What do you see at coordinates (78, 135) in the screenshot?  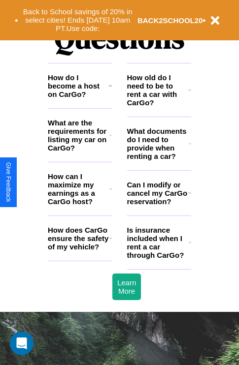 I see `h3: What are the requirements for listing my car on CarGo?` at bounding box center [78, 135].